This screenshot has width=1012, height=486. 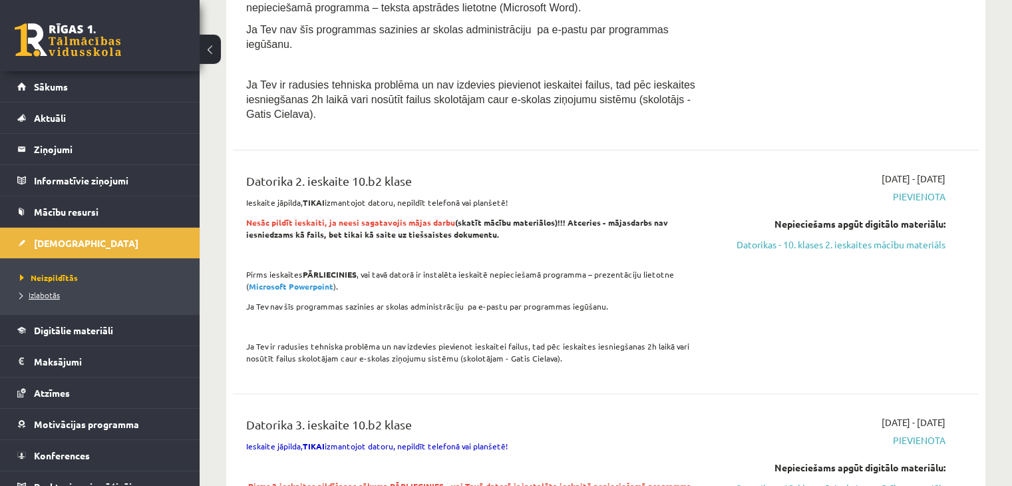 I want to click on span: Motivācijas programma, so click(x=86, y=424).